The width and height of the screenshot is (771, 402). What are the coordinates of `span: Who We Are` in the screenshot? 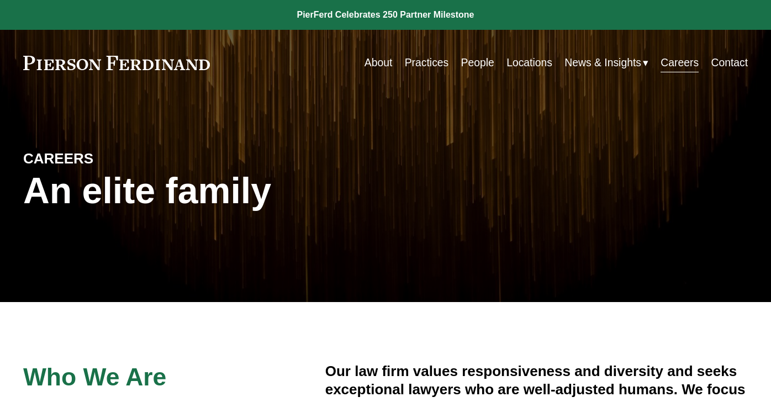 It's located at (94, 377).